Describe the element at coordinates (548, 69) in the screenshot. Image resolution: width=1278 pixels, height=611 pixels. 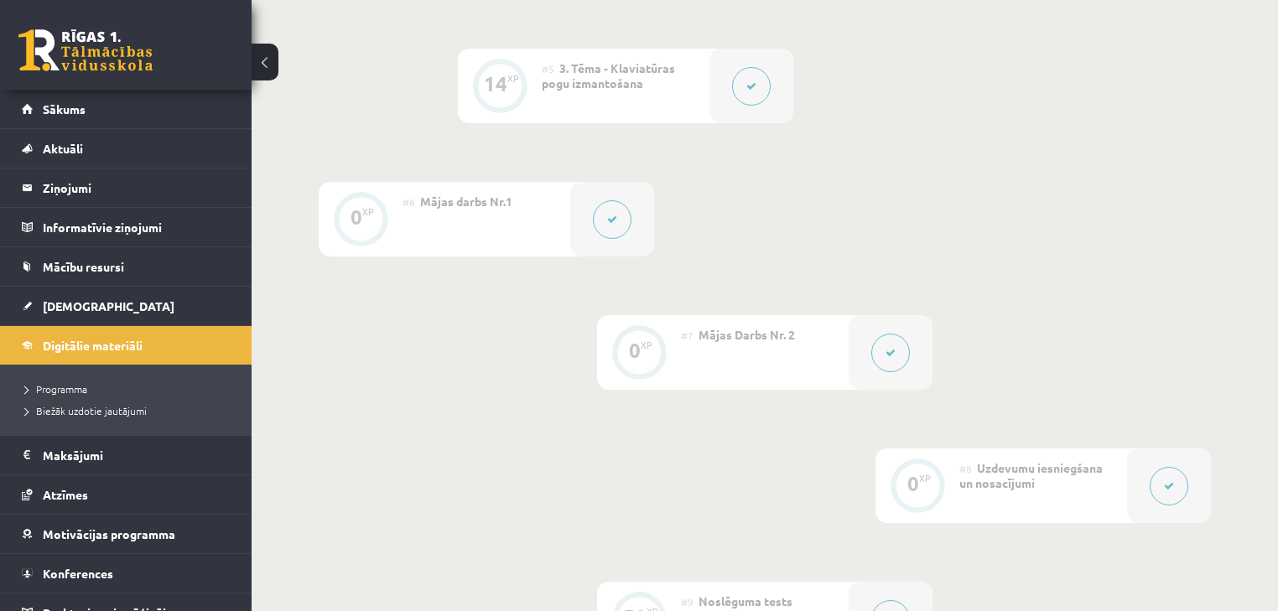
I see `span: #5` at that location.